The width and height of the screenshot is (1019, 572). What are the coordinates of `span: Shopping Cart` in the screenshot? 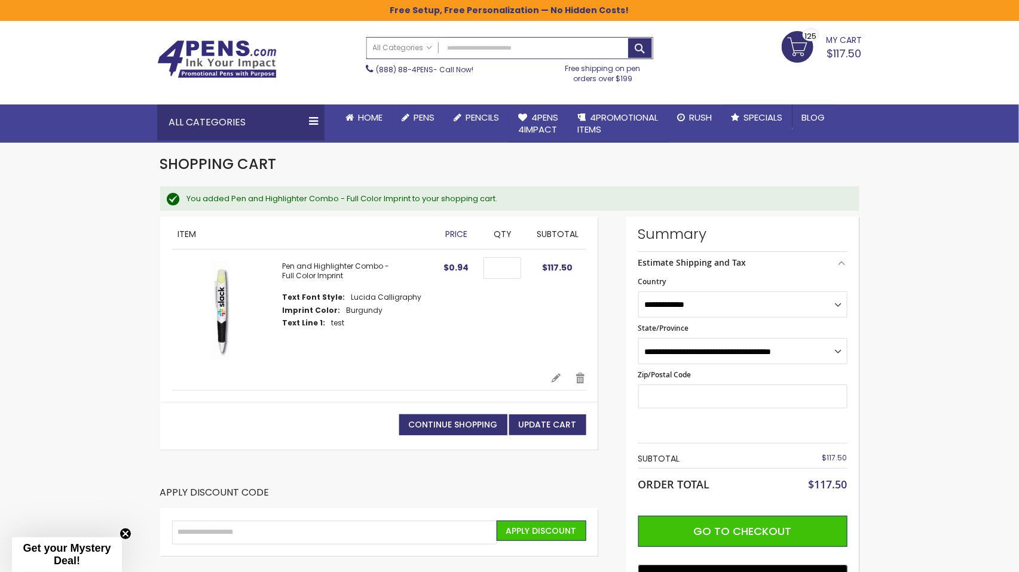 It's located at (218, 164).